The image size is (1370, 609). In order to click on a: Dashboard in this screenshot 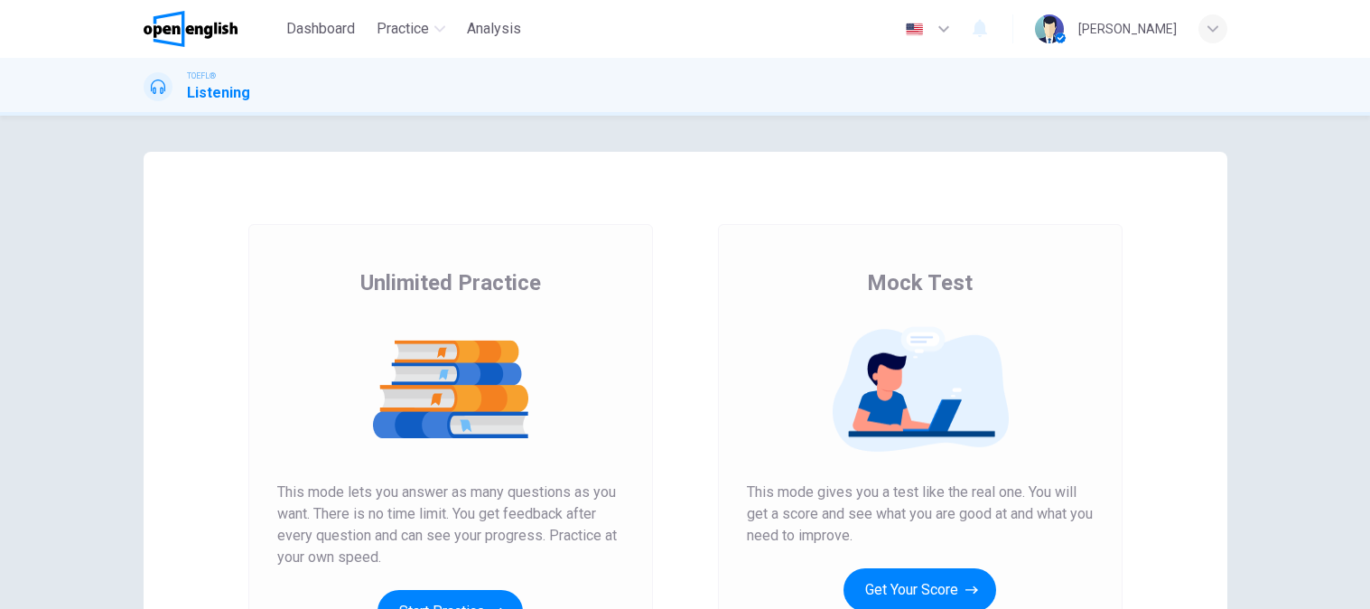, I will do `click(321, 29)`.